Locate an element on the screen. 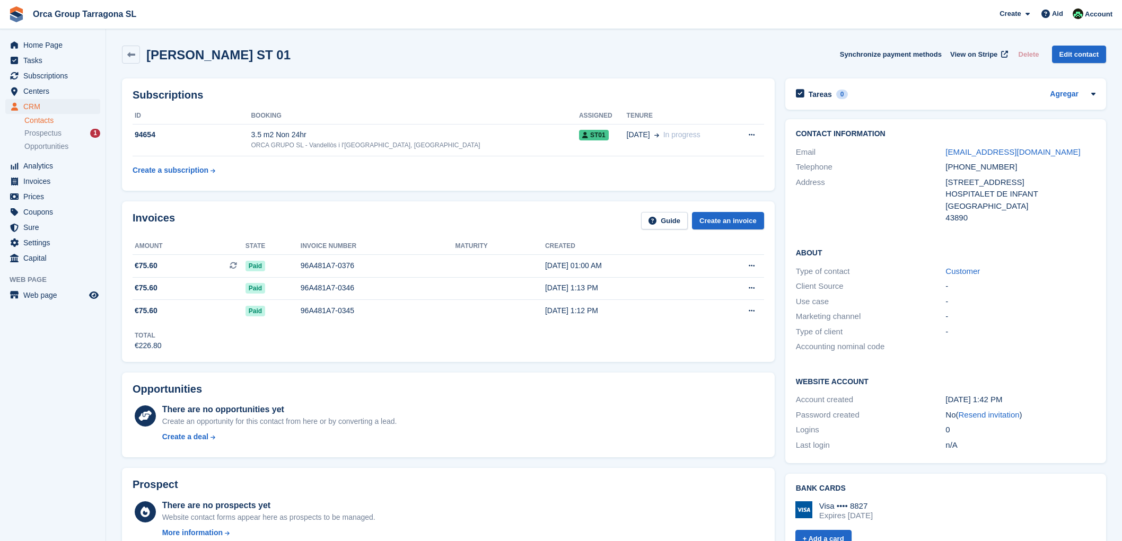 Image resolution: width=1122 pixels, height=541 pixels. font: Prospectus is located at coordinates (43, 133).